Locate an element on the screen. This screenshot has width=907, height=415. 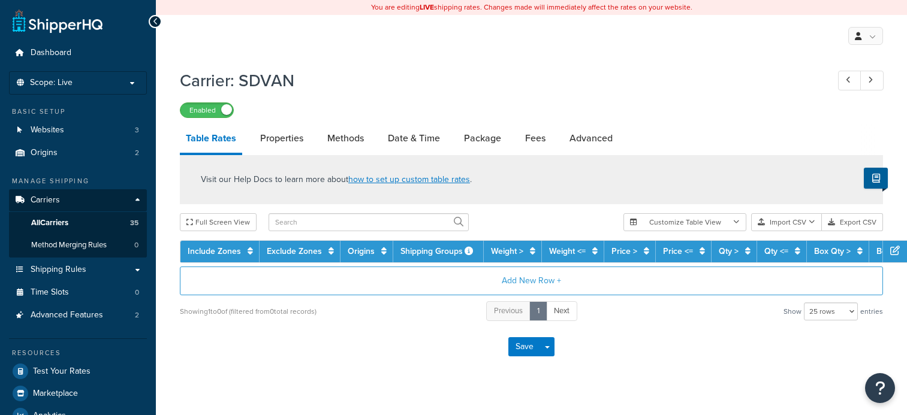
a: how to set up custom table rates is located at coordinates (409, 179).